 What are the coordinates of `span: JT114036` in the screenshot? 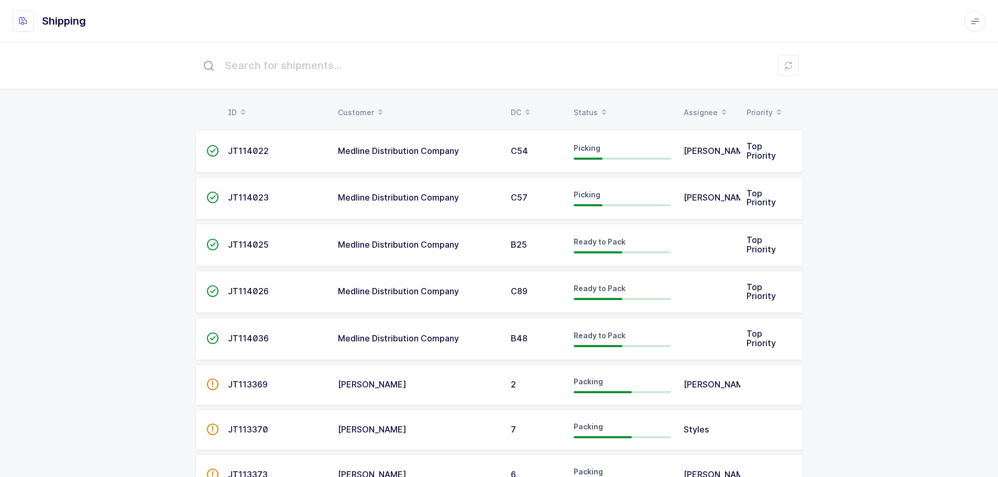 It's located at (248, 339).